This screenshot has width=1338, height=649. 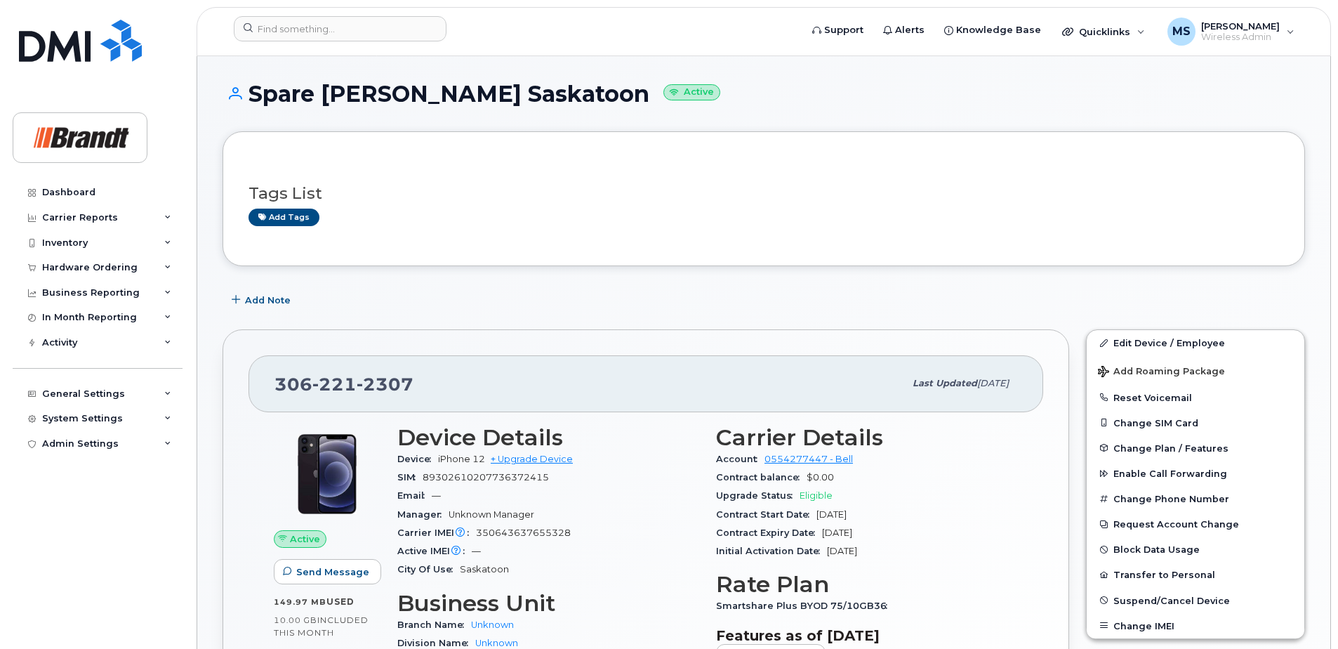 I want to click on span: Division Name, so click(x=436, y=642).